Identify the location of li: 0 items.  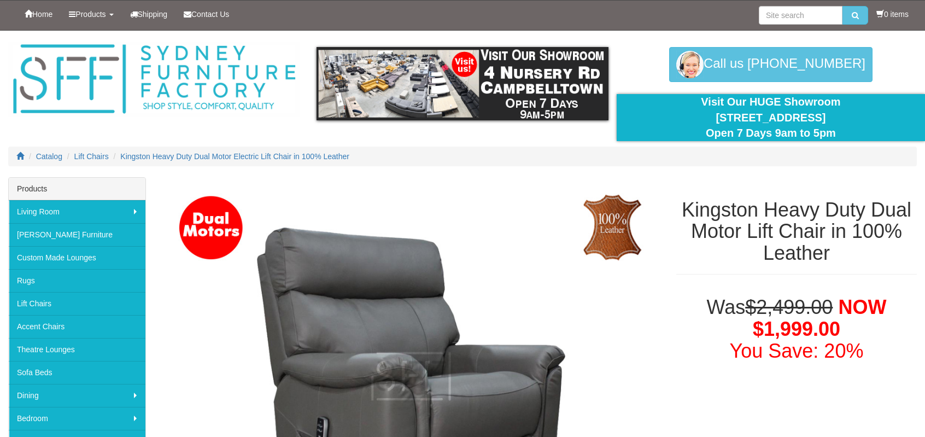
(892, 14).